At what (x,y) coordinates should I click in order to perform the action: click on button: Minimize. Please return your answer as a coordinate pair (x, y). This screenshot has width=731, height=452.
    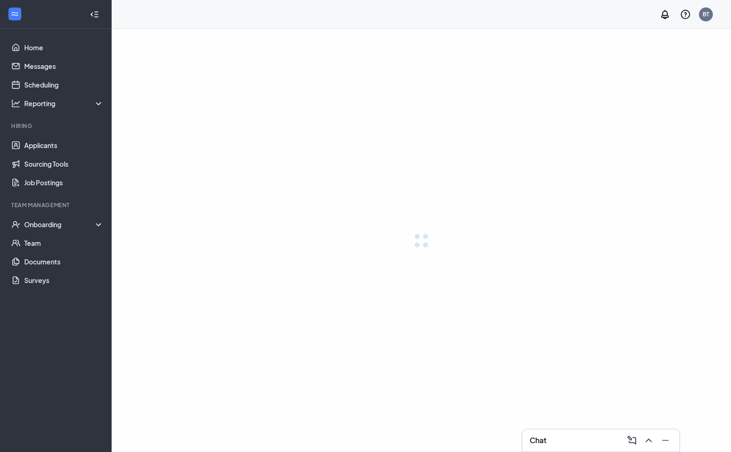
    Looking at the image, I should click on (665, 440).